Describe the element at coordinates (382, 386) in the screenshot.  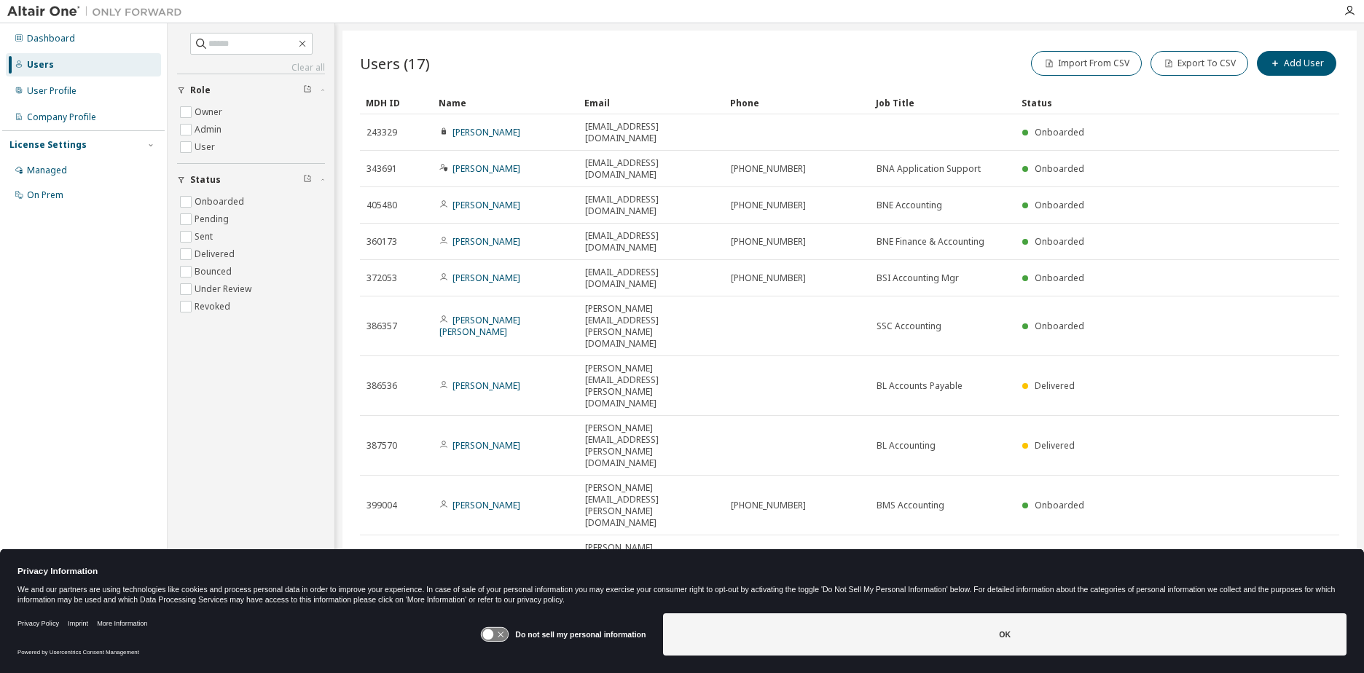
I see `span: 386536` at that location.